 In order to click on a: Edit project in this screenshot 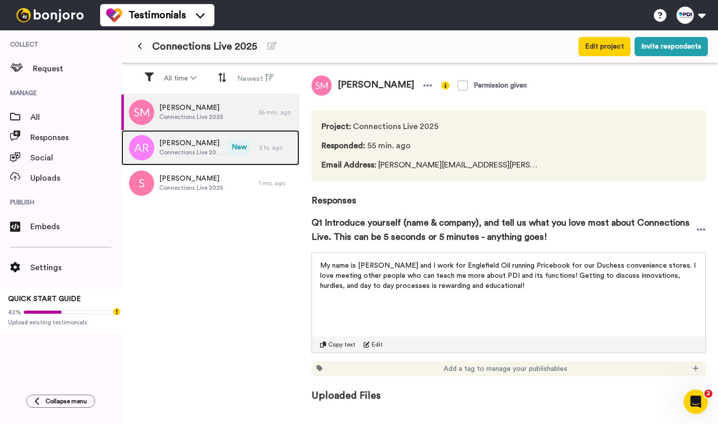, I will do `click(604, 47)`.